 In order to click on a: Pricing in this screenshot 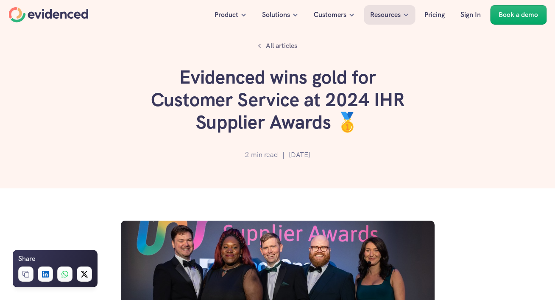, I will do `click(435, 15)`.